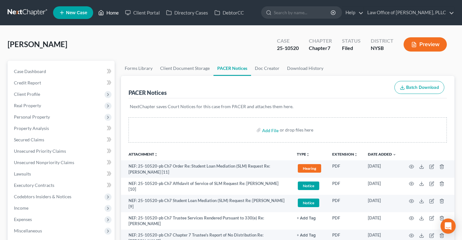 This screenshot has height=240, width=462. Describe the element at coordinates (62, 71) in the screenshot. I see `a: Case Dashboard` at that location.